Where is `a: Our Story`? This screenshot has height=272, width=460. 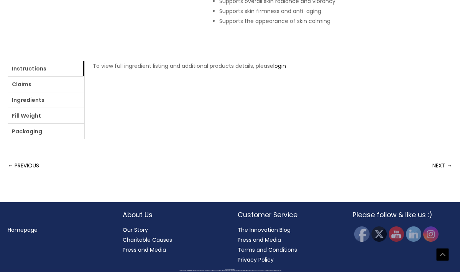 a: Our Story is located at coordinates (135, 230).